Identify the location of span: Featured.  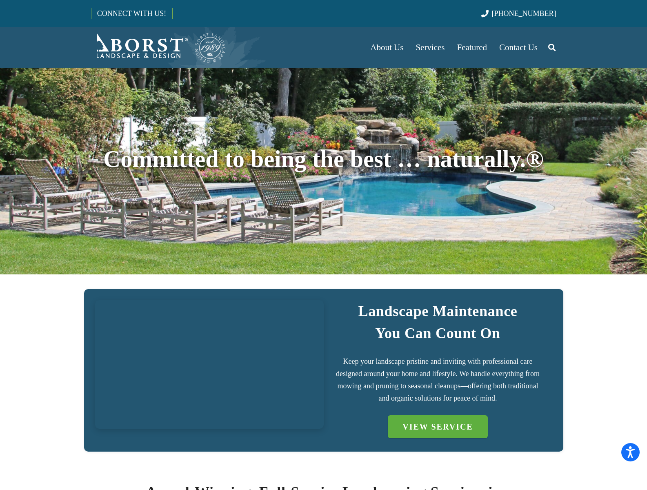
(472, 47).